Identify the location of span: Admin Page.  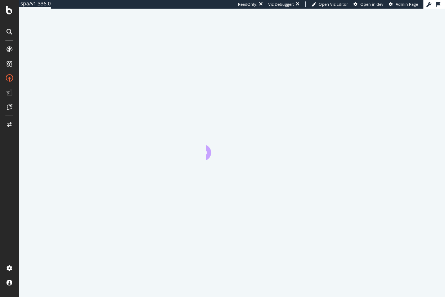
(407, 4).